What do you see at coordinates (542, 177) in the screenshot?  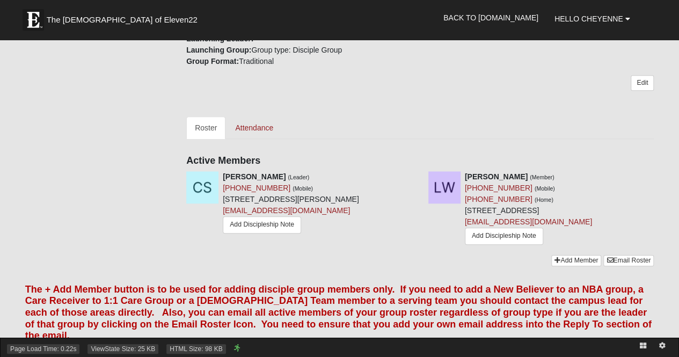 I see `small: (Member)` at bounding box center [542, 177].